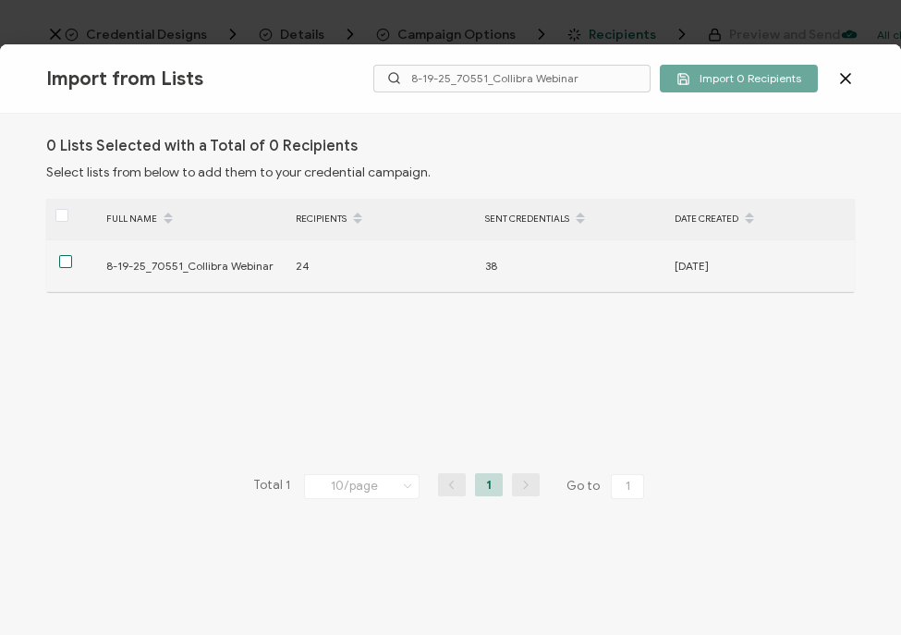 The image size is (901, 635). Describe the element at coordinates (760, 219) in the screenshot. I see `div: DATE CREATED` at that location.